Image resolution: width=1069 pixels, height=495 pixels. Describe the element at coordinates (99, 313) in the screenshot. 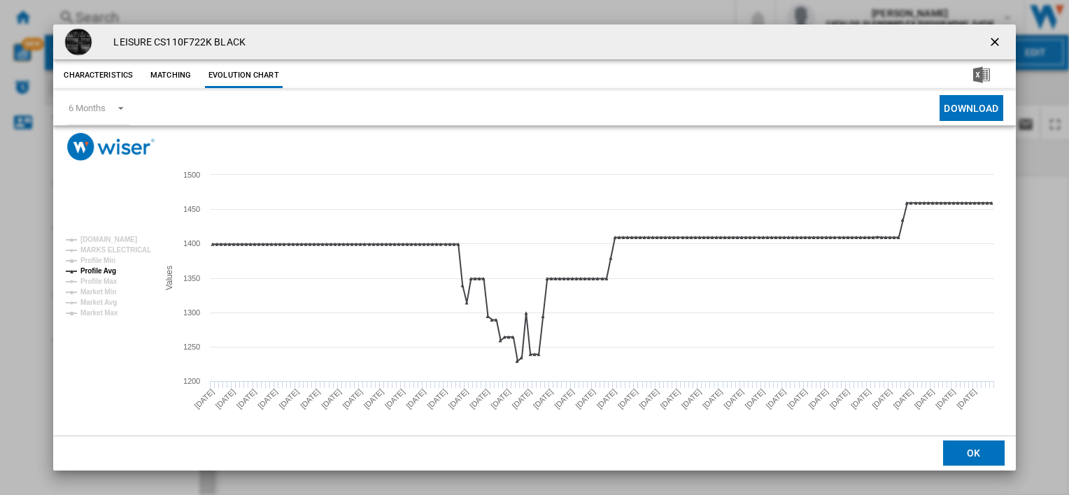

I see `tspan: Market Max` at that location.